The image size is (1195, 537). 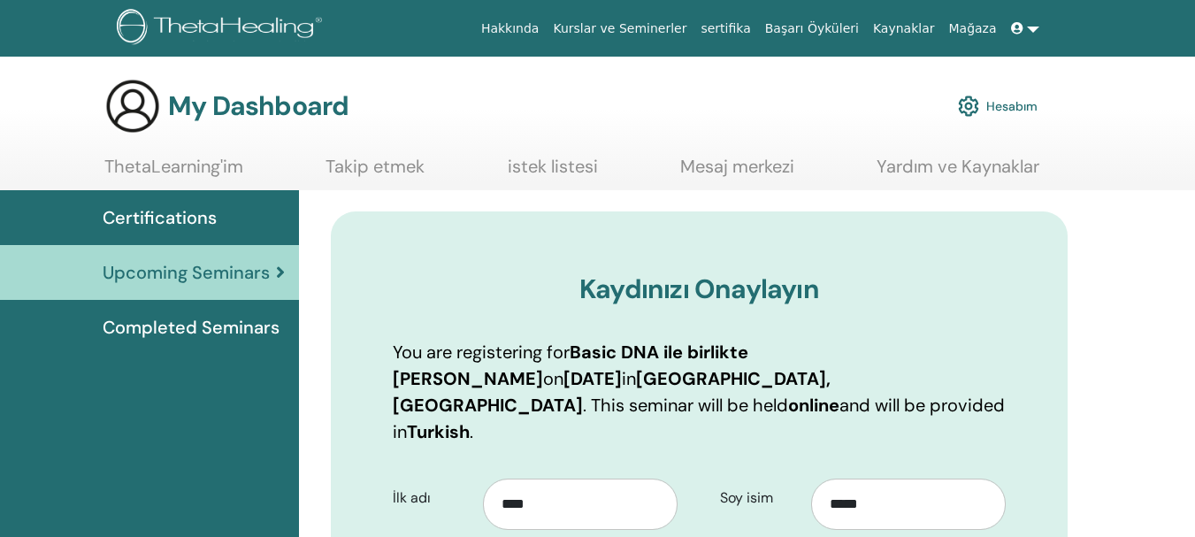 I want to click on img: generic-user-icon.jpg, so click(x=133, y=106).